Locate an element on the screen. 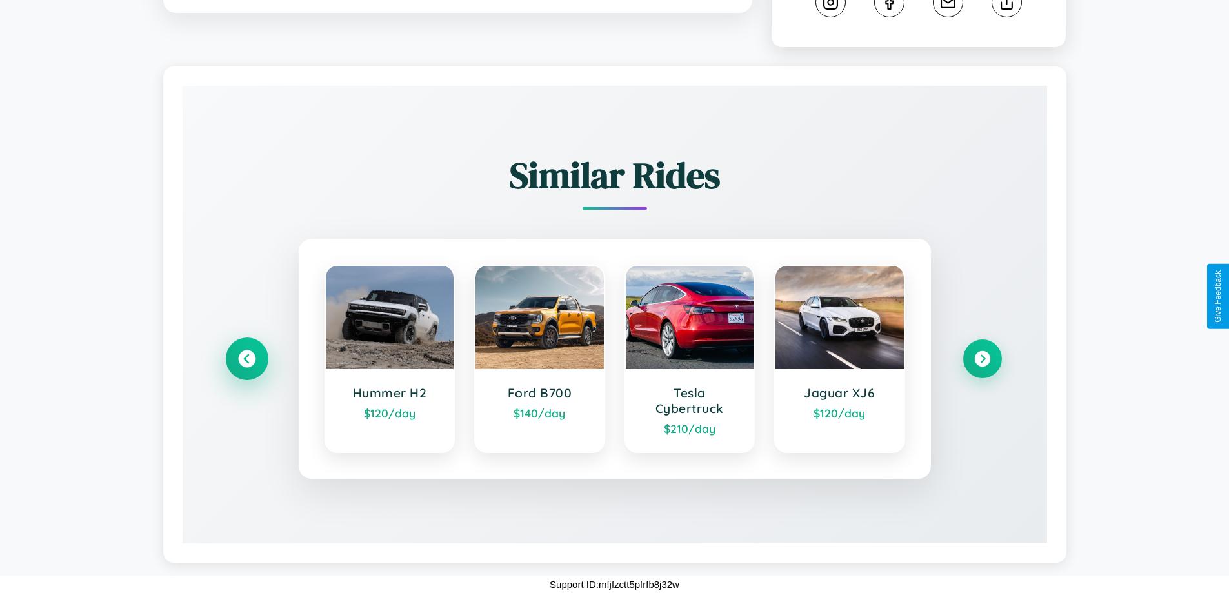  h3: Jaguar XJ6 is located at coordinates (839, 393).